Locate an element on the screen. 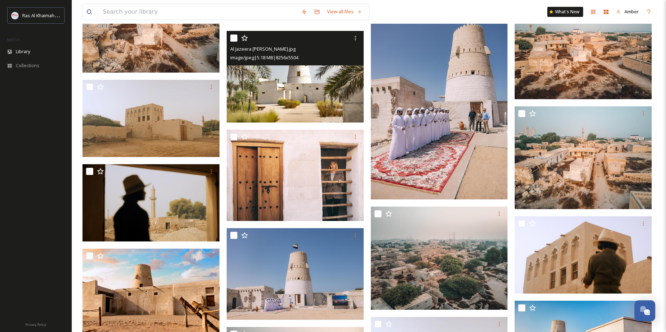 This screenshot has width=666, height=332. a: What's New is located at coordinates (566, 12).